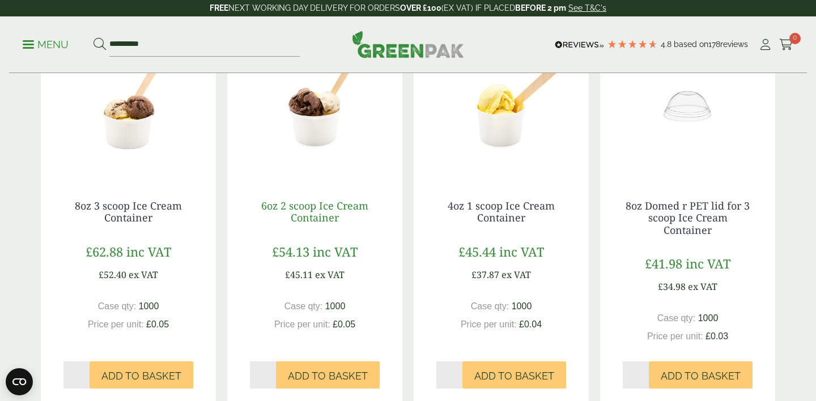 The width and height of the screenshot is (816, 401). I want to click on span: £34.98, so click(672, 287).